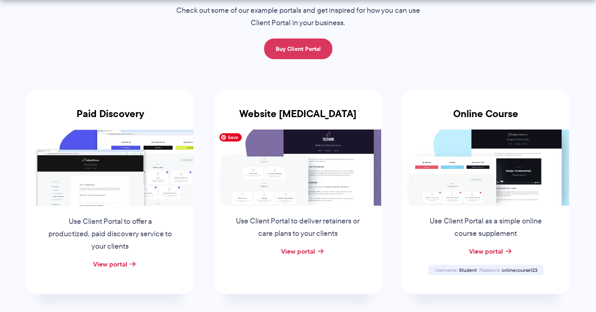 This screenshot has height=312, width=596. Describe the element at coordinates (298, 49) in the screenshot. I see `a: Buy Client Portal` at that location.